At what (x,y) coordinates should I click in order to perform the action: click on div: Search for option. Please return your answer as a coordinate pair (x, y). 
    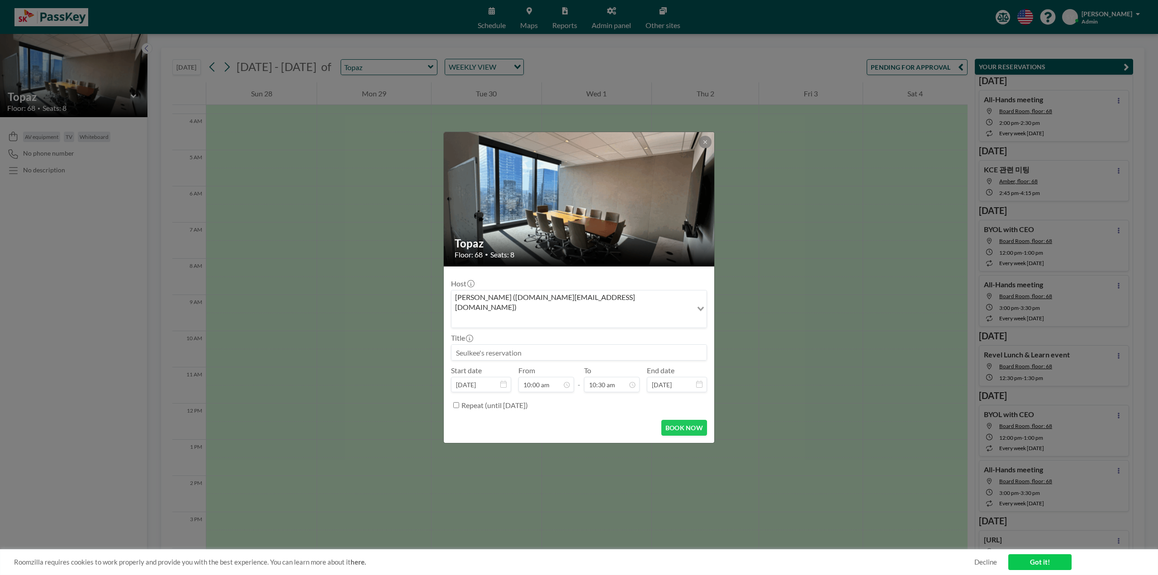
    Looking at the image, I should click on (579, 309).